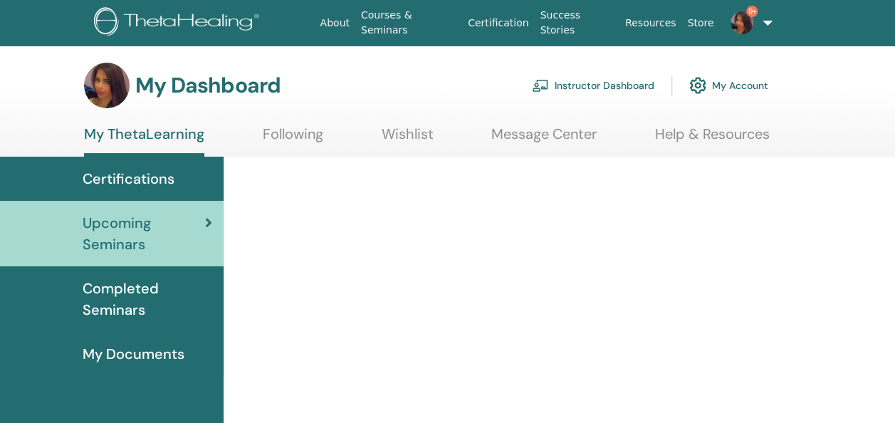  Describe the element at coordinates (292, 139) in the screenshot. I see `a: Following` at that location.